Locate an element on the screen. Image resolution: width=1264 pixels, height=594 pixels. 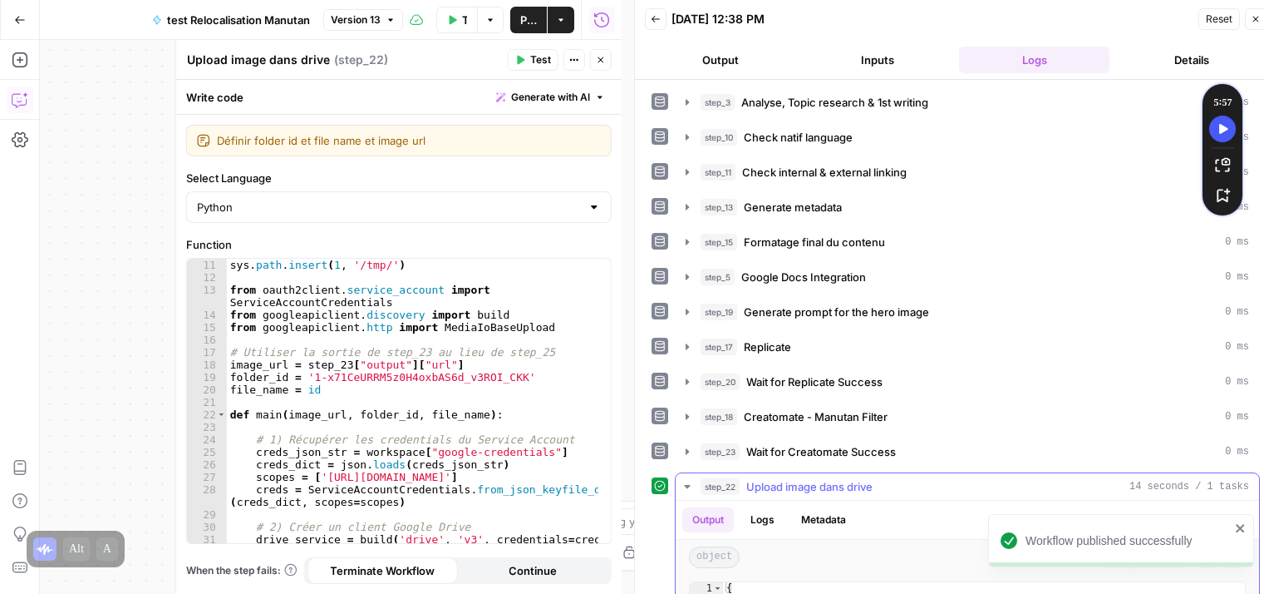
span: 14 seconds / 1 tasks is located at coordinates (1190, 486).